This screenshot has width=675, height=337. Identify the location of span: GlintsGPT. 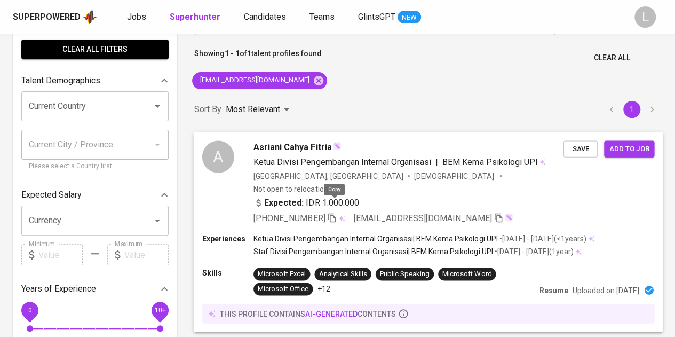
(377, 17).